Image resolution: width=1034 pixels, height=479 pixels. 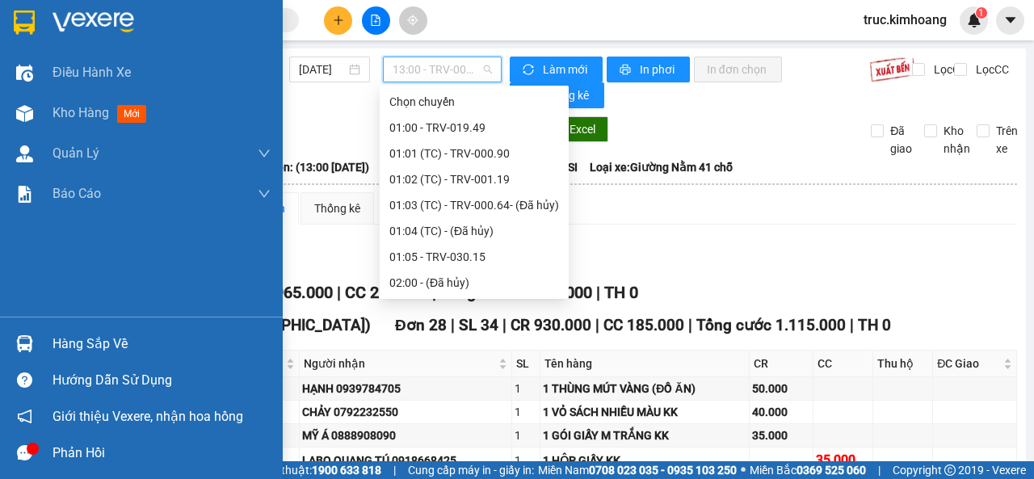 What do you see at coordinates (474, 128) in the screenshot?
I see `div: 01:00 - TRV-019.49` at bounding box center [474, 128].